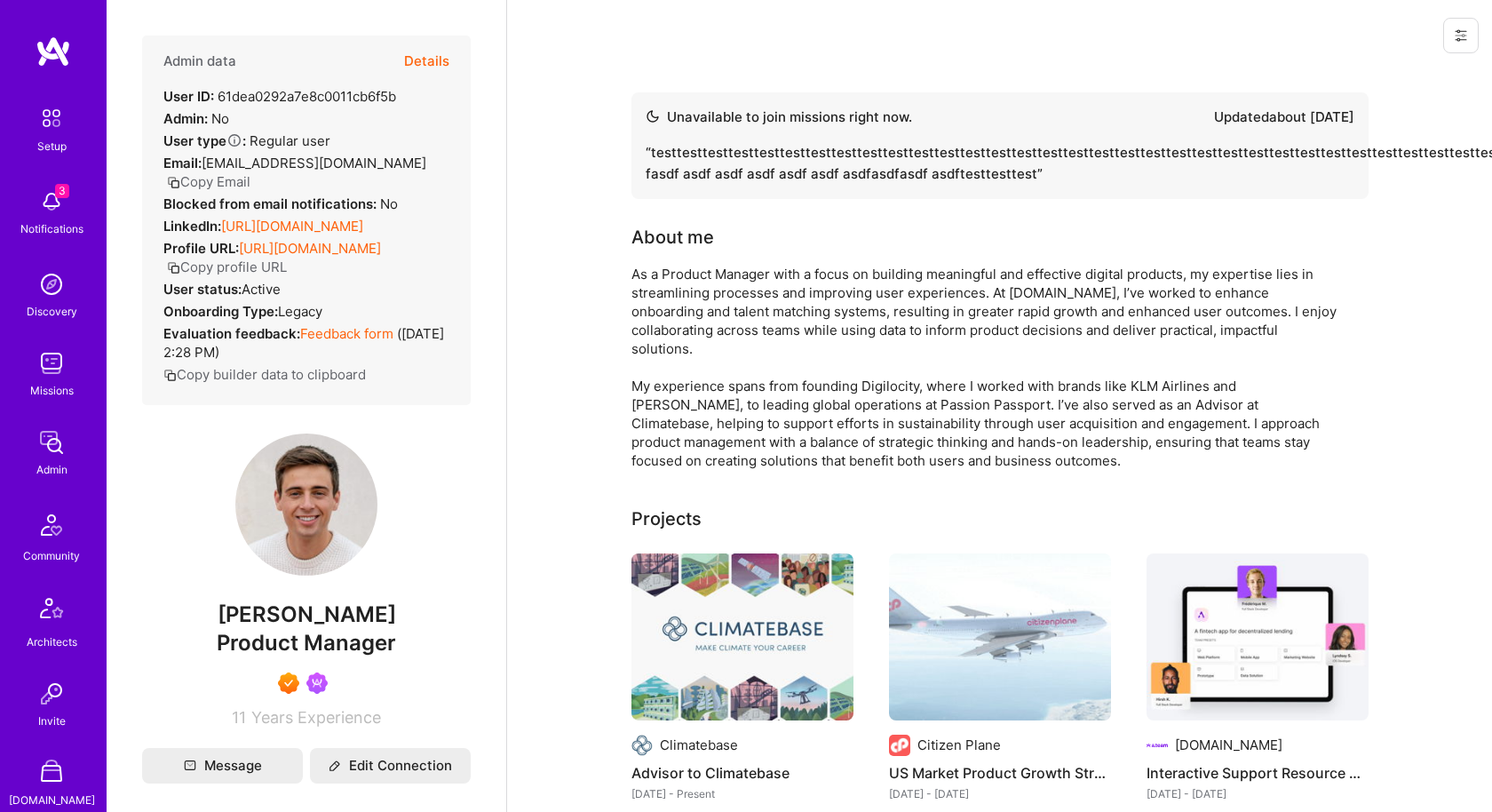 The width and height of the screenshot is (1492, 812). Describe the element at coordinates (52, 469) in the screenshot. I see `div: Admin` at that location.